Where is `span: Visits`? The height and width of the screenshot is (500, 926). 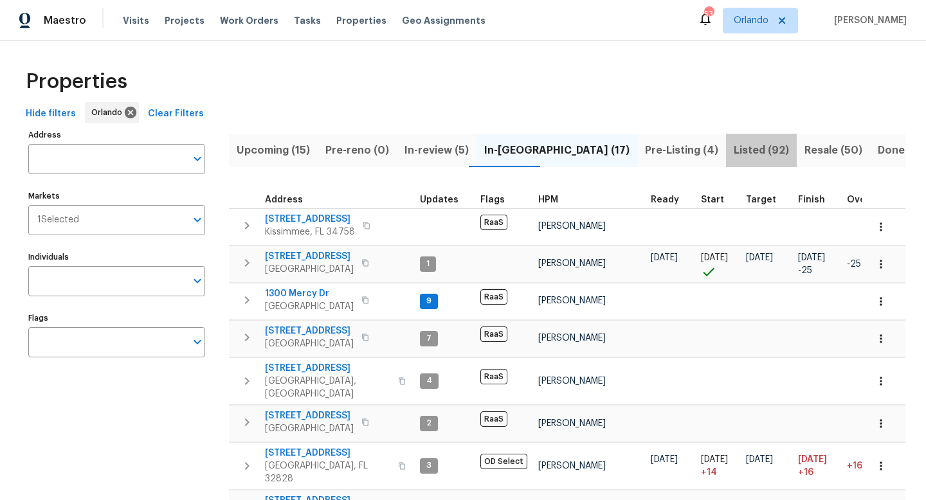 span: Visits is located at coordinates (136, 21).